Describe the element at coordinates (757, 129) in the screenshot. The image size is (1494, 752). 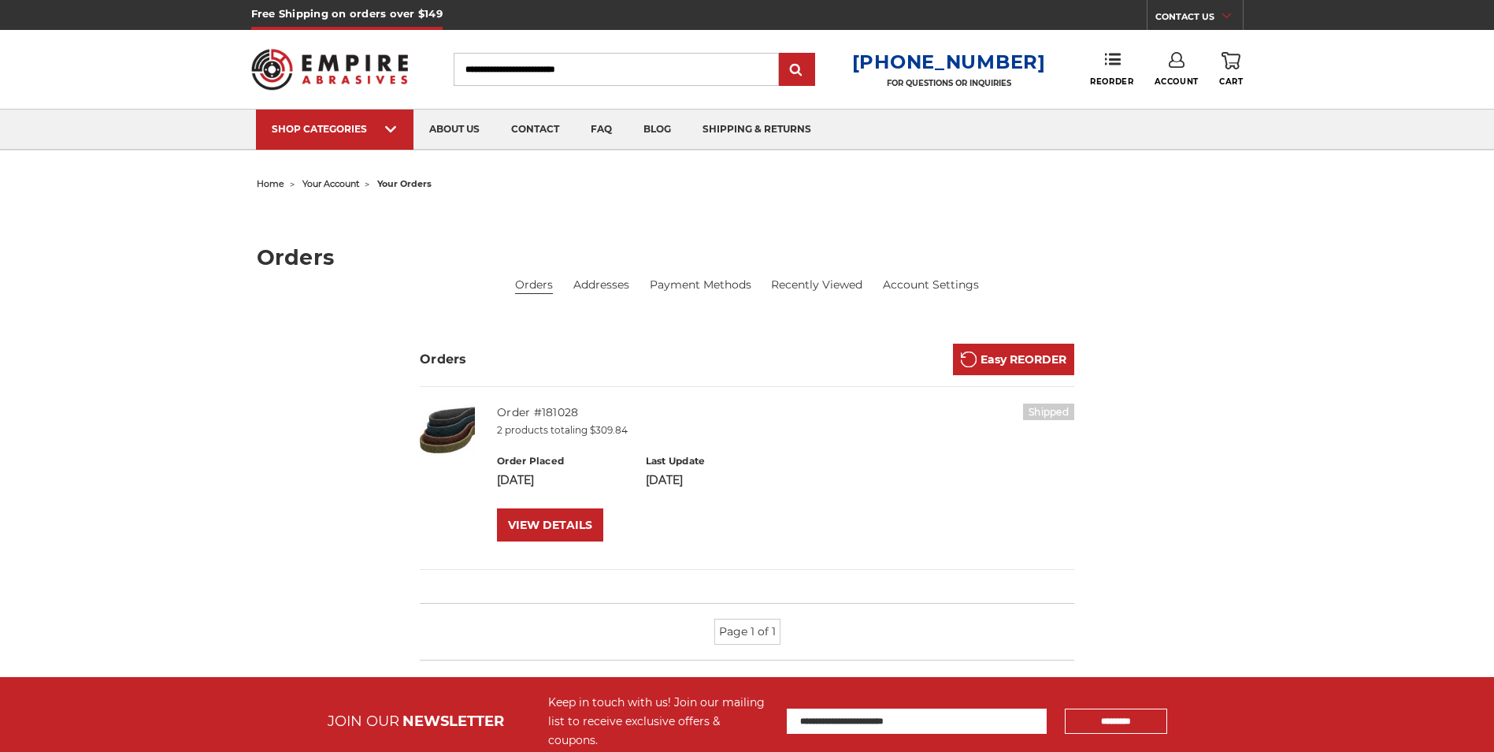
I see `a: shipping & returns` at that location.